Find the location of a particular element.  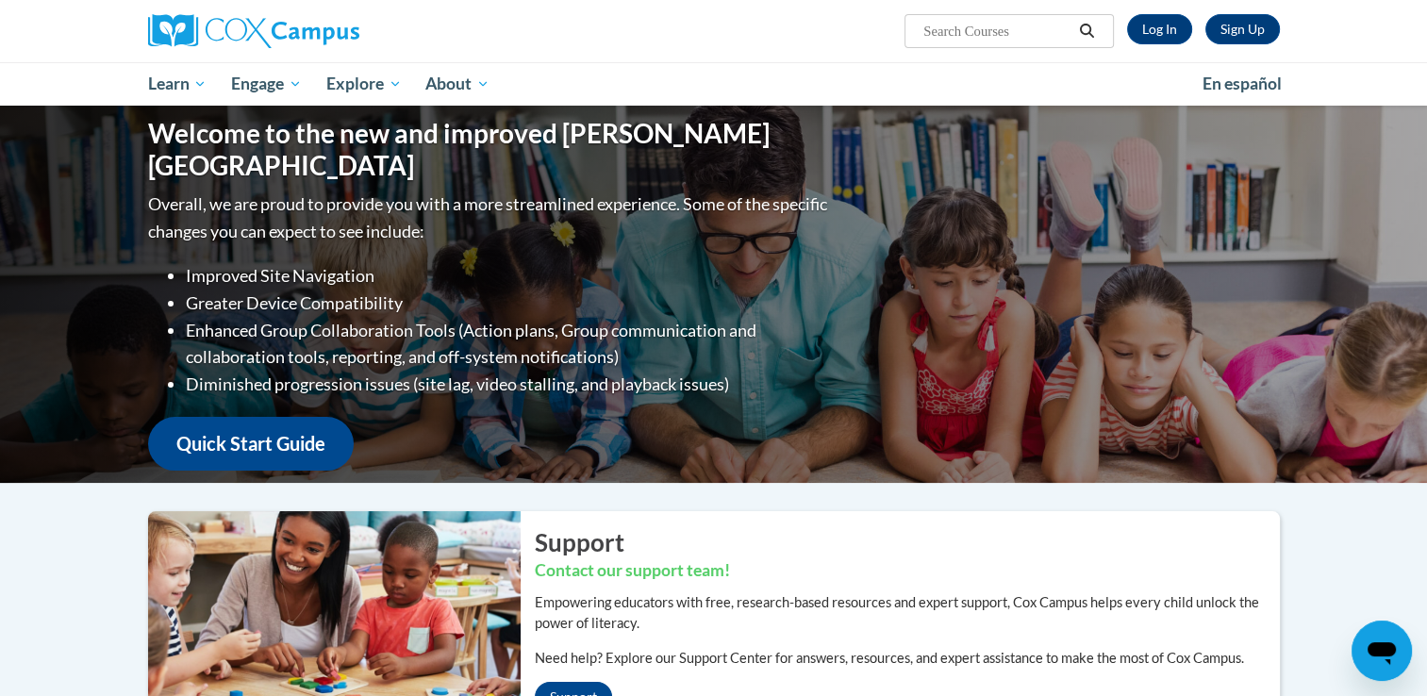

a: Log In is located at coordinates (1159, 29).